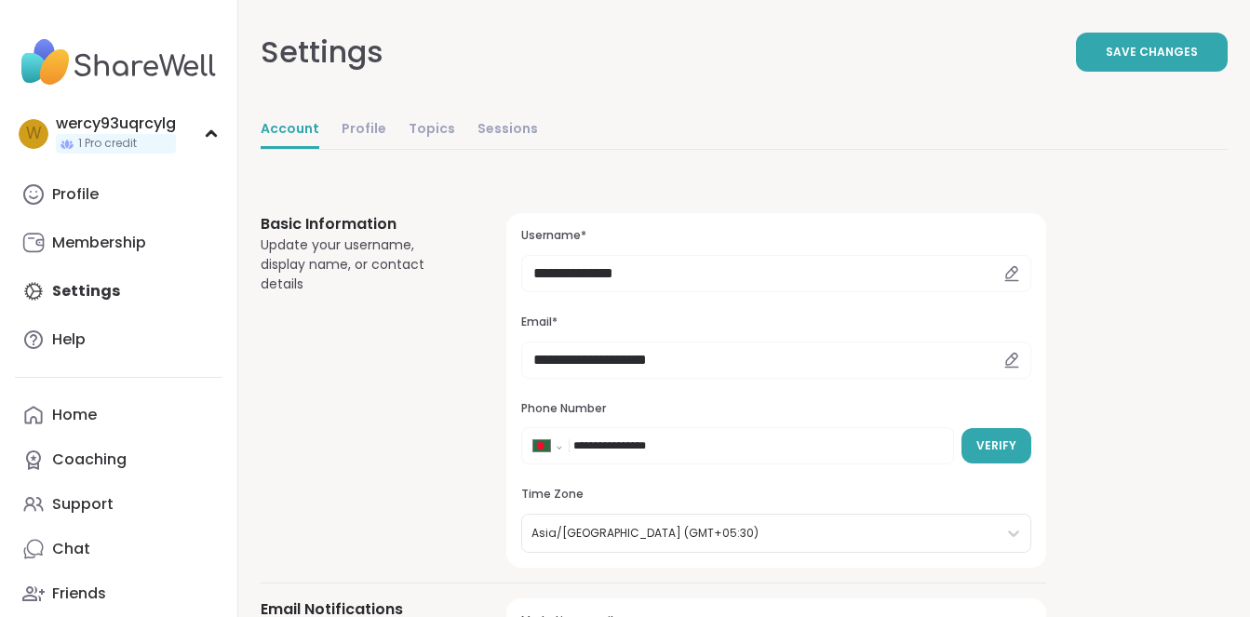 The image size is (1250, 617). What do you see at coordinates (99, 243) in the screenshot?
I see `div: Membership` at bounding box center [99, 243].